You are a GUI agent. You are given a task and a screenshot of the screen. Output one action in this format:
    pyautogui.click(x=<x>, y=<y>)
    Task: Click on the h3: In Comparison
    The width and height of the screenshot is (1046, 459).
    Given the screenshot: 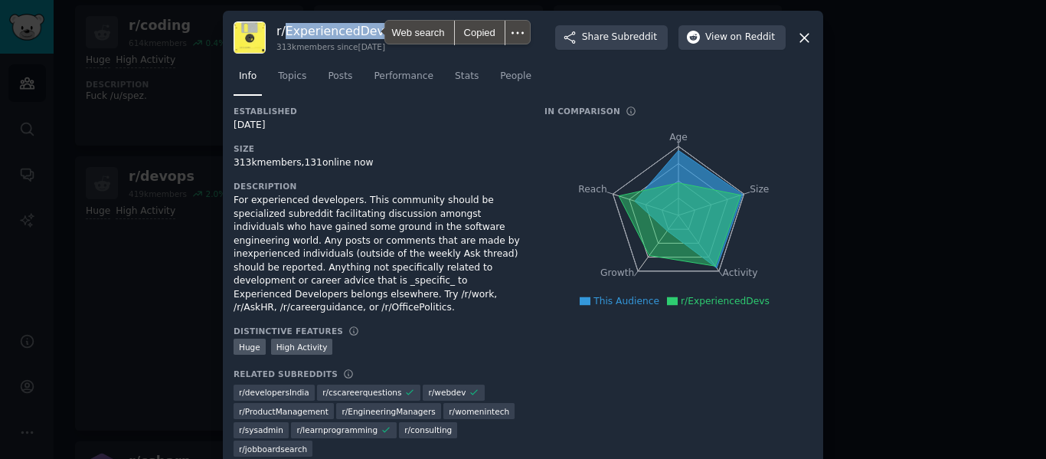 What is the action you would take?
    pyautogui.click(x=582, y=111)
    